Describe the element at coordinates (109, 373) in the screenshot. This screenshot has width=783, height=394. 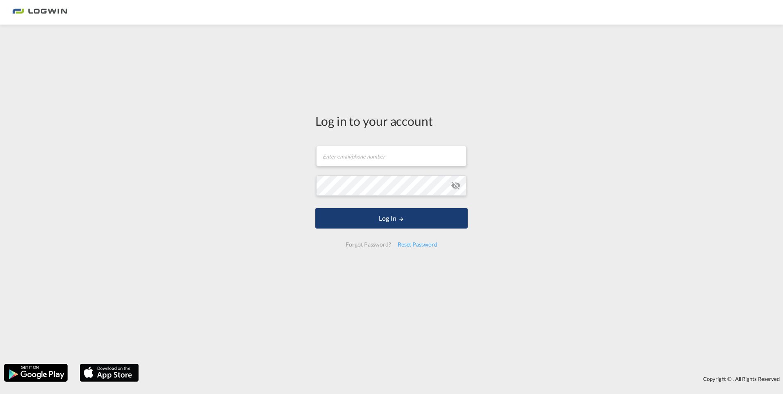
I see `img: apple.png` at that location.